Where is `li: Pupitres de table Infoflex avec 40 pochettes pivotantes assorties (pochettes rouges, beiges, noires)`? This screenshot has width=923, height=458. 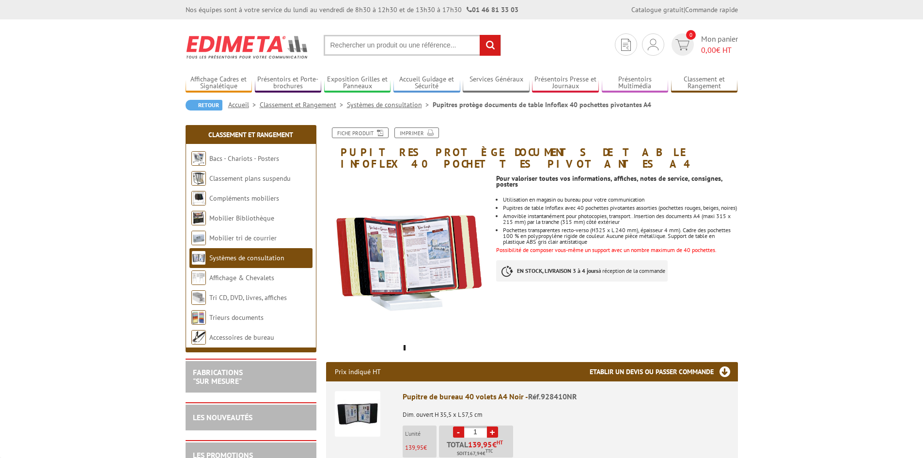
li: Pupitres de table Infoflex avec 40 pochettes pivotantes assorties (pochettes rouges, beiges, noires) is located at coordinates (620, 208).